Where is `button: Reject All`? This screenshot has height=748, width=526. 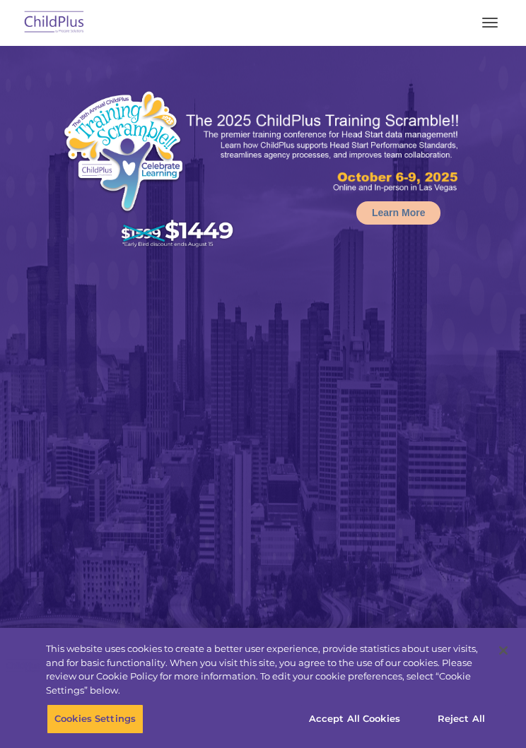
button: Reject All is located at coordinates (461, 719).